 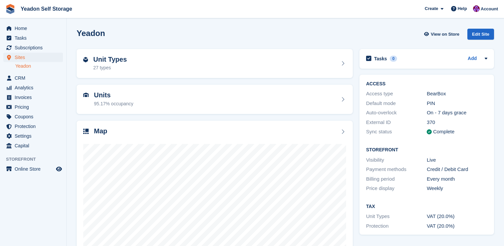 What do you see at coordinates (35, 28) in the screenshot?
I see `span: Home` at bounding box center [35, 28].